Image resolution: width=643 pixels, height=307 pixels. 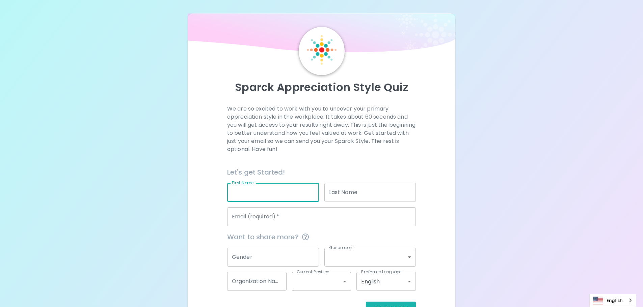 I want to click on svg: This information is completely confidential and only used for aggregated appreciation studies at ..., so click(x=305, y=237).